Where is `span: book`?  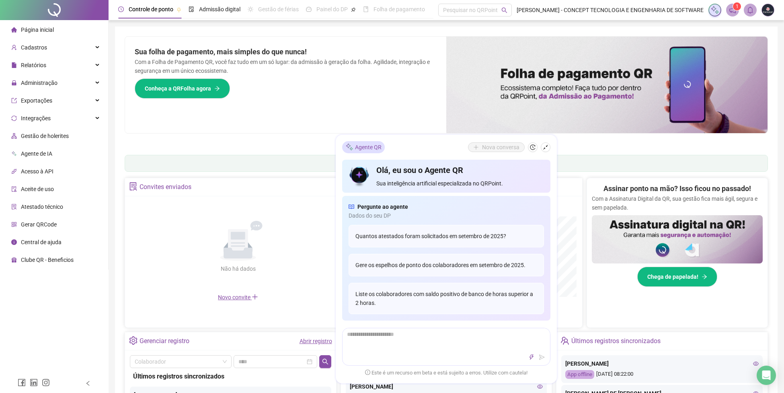 span: book is located at coordinates (366, 9).